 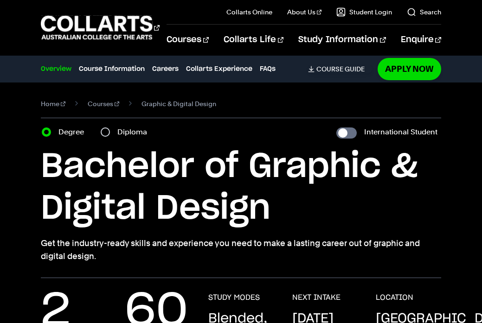 I want to click on a: Course Information, so click(x=112, y=69).